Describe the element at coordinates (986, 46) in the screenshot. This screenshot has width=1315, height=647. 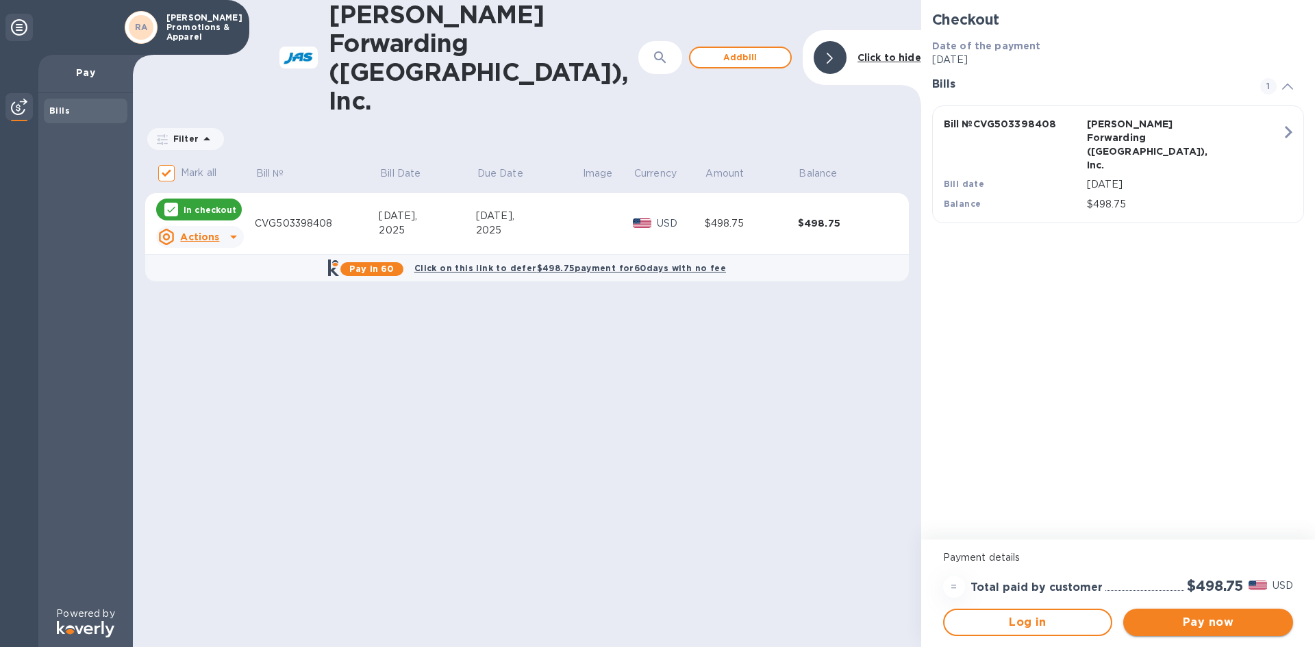
I see `b: Date of the payment` at that location.